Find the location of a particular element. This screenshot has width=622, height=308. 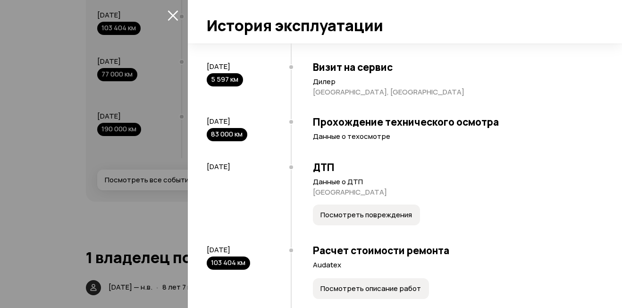

p: Audatex is located at coordinates (453, 265).